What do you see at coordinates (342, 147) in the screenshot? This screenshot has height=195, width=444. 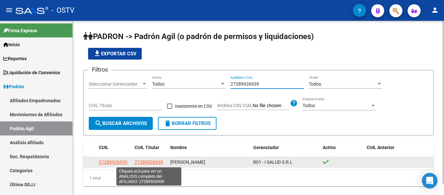 I see `datatable-header-cell: Activo` at bounding box center [342, 147].